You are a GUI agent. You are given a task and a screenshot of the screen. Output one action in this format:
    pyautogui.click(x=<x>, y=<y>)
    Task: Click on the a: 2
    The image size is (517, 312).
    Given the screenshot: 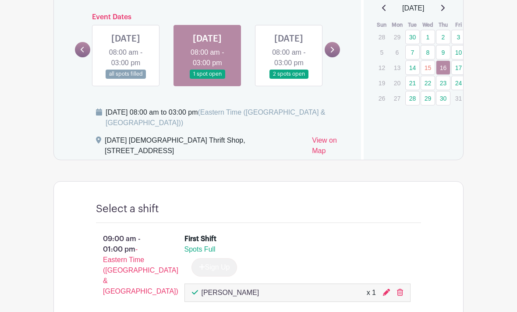 What is the action you would take?
    pyautogui.click(x=443, y=37)
    